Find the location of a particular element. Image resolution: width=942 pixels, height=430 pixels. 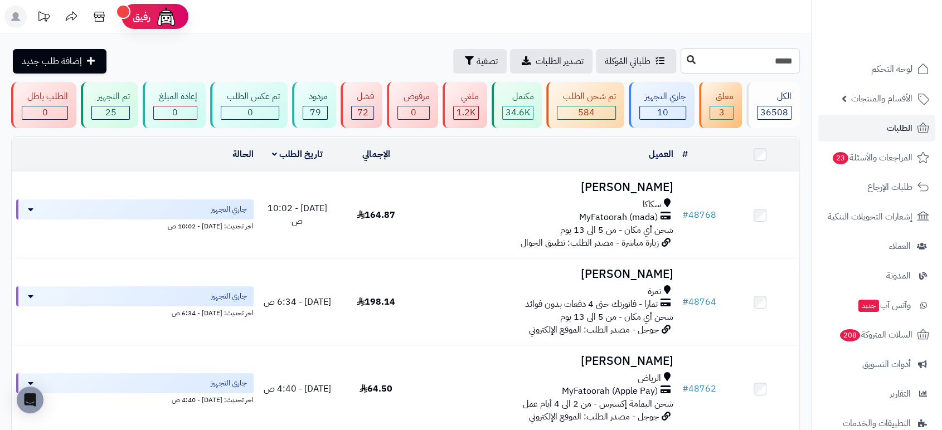

span: إضافة طلب جديد is located at coordinates (52, 61).